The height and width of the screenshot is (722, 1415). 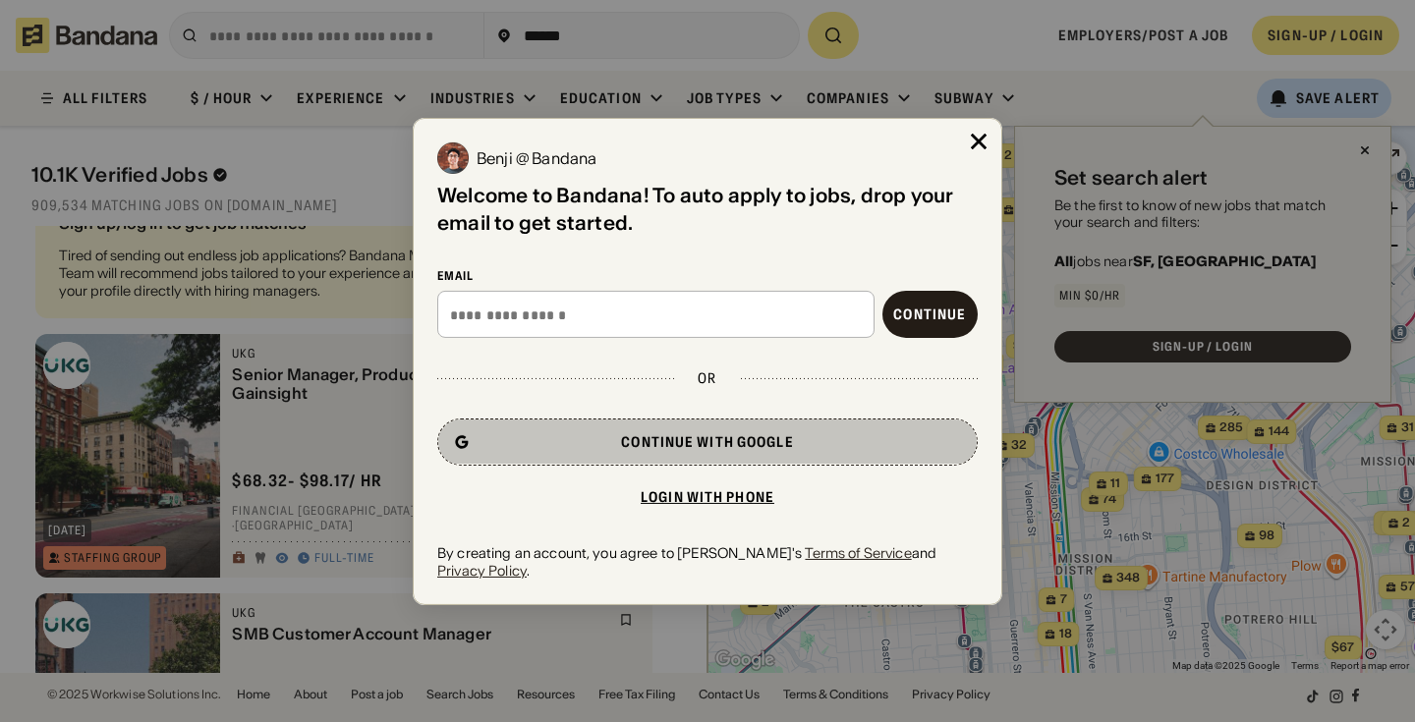 What do you see at coordinates (858, 553) in the screenshot?
I see `a: Terms of Service` at bounding box center [858, 553].